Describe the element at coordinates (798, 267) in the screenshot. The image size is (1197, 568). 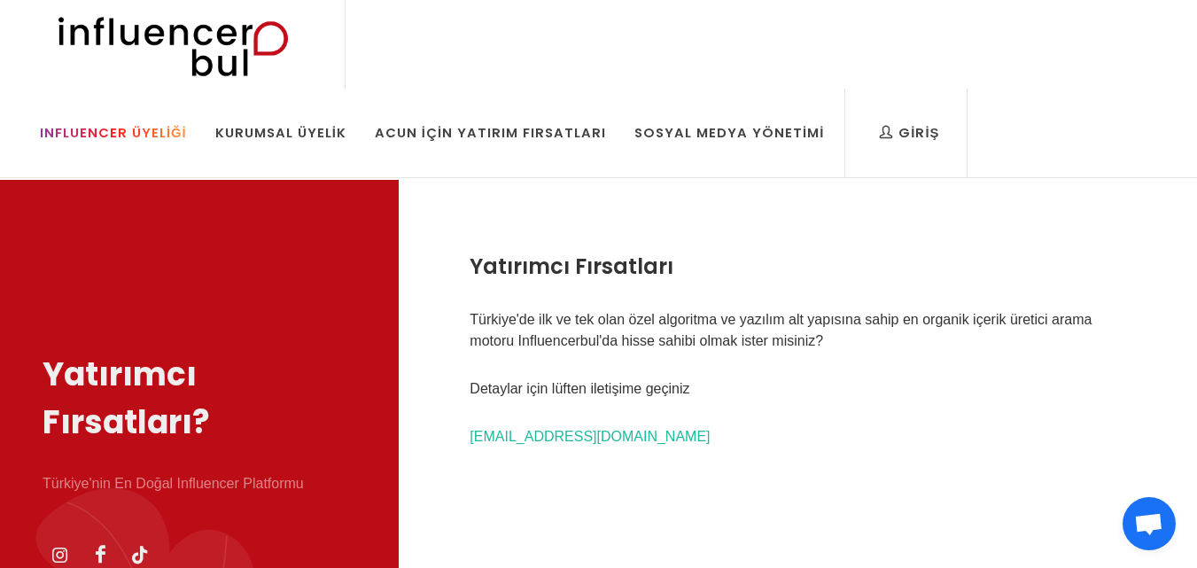
I see `h3: Yatırımcı Fırsatları` at that location.